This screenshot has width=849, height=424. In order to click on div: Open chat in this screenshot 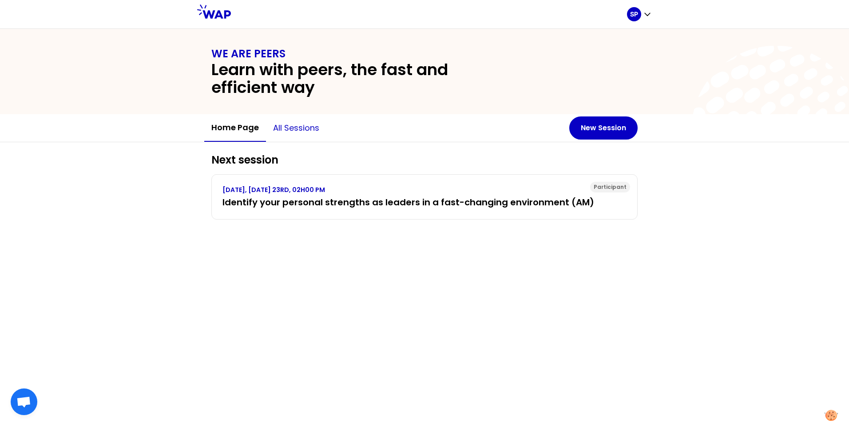, I will do `click(24, 401)`.